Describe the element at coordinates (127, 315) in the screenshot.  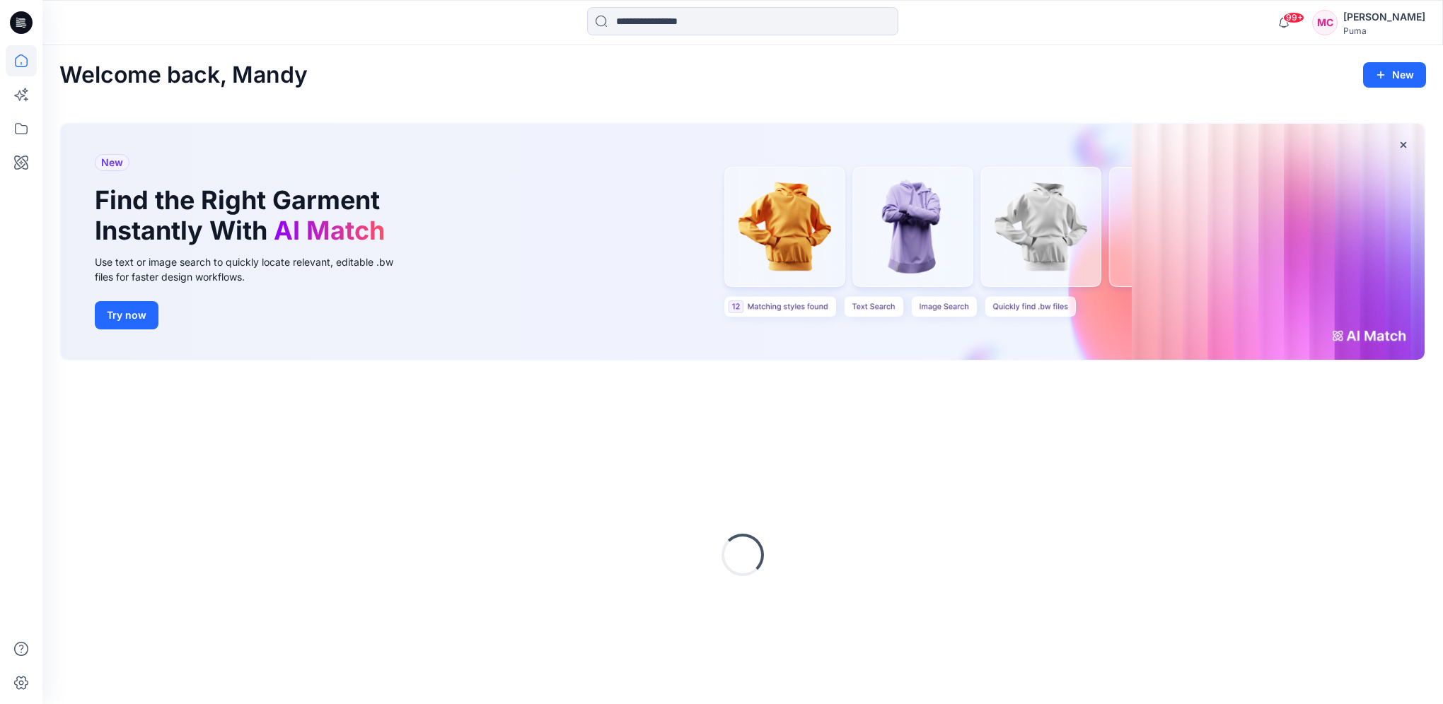
I see `a: Try now` at that location.